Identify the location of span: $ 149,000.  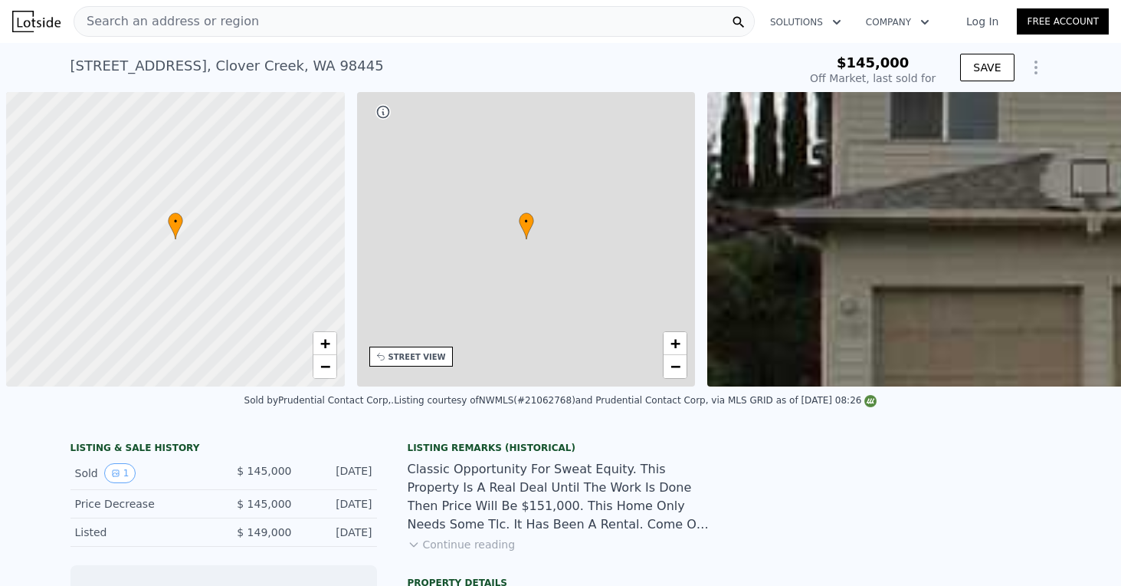
(264, 532).